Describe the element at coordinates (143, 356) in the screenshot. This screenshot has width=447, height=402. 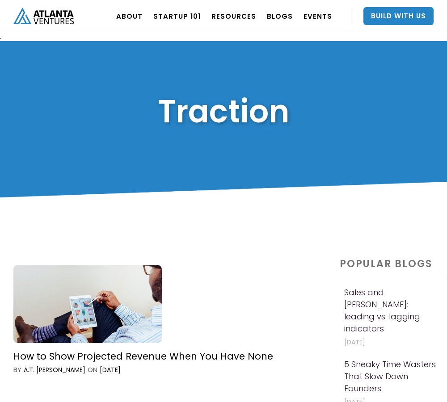
I see `div: How to Show Projected Revenue When You Have None` at that location.